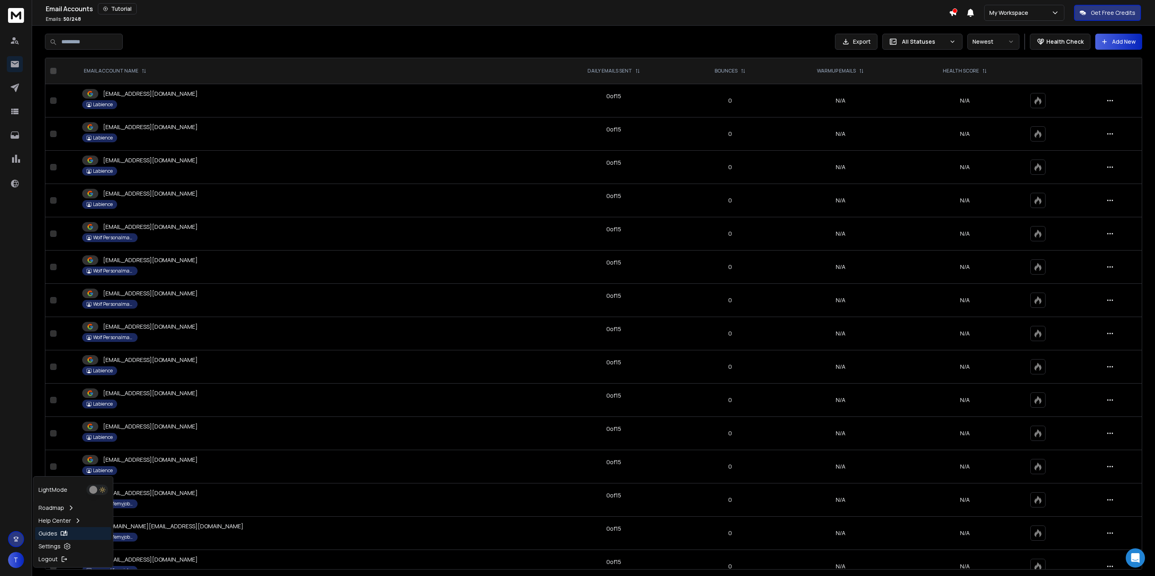  I want to click on span: T, so click(16, 560).